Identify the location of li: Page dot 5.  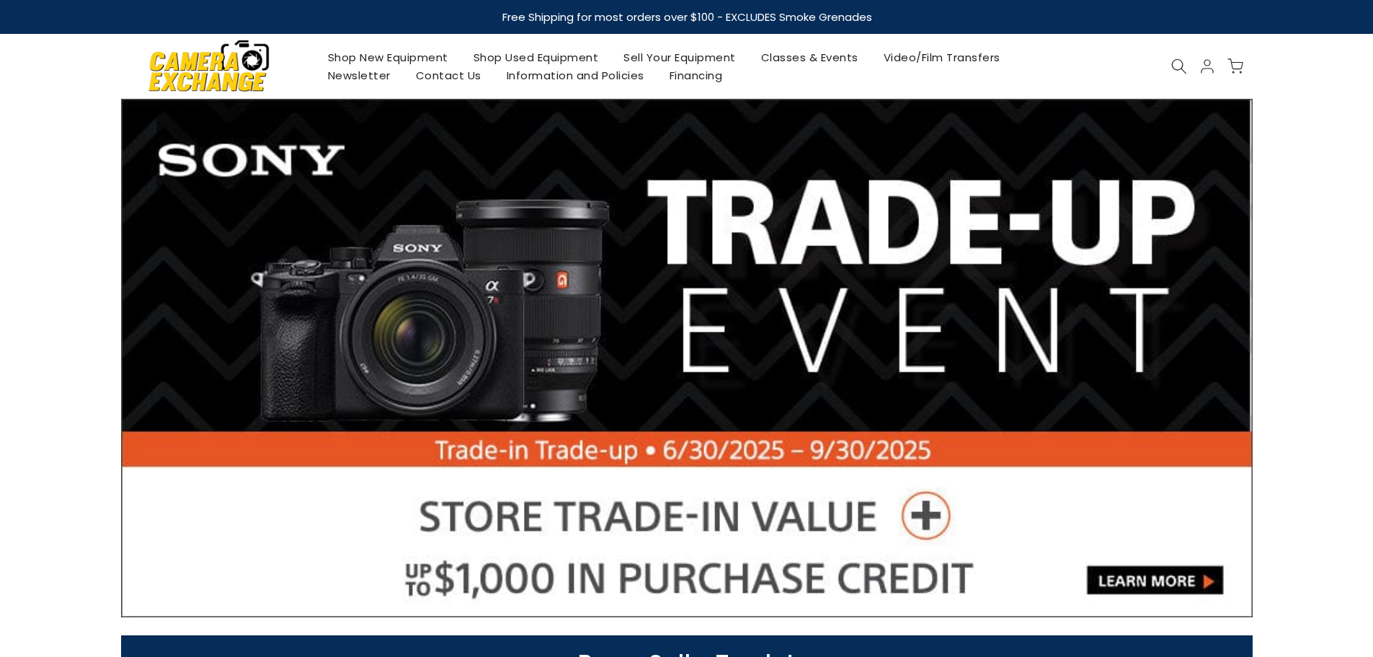
(709, 597).